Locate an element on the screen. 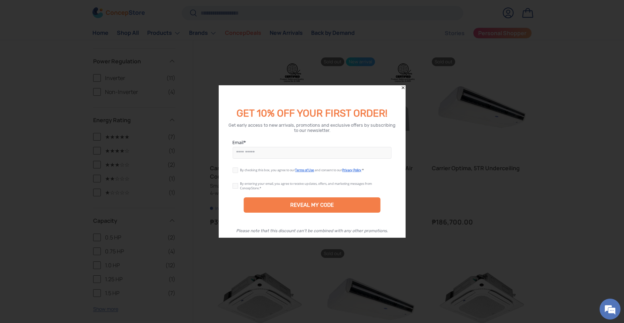  textarea: Type your message and click 'Submit' is located at coordinates (68, 203).